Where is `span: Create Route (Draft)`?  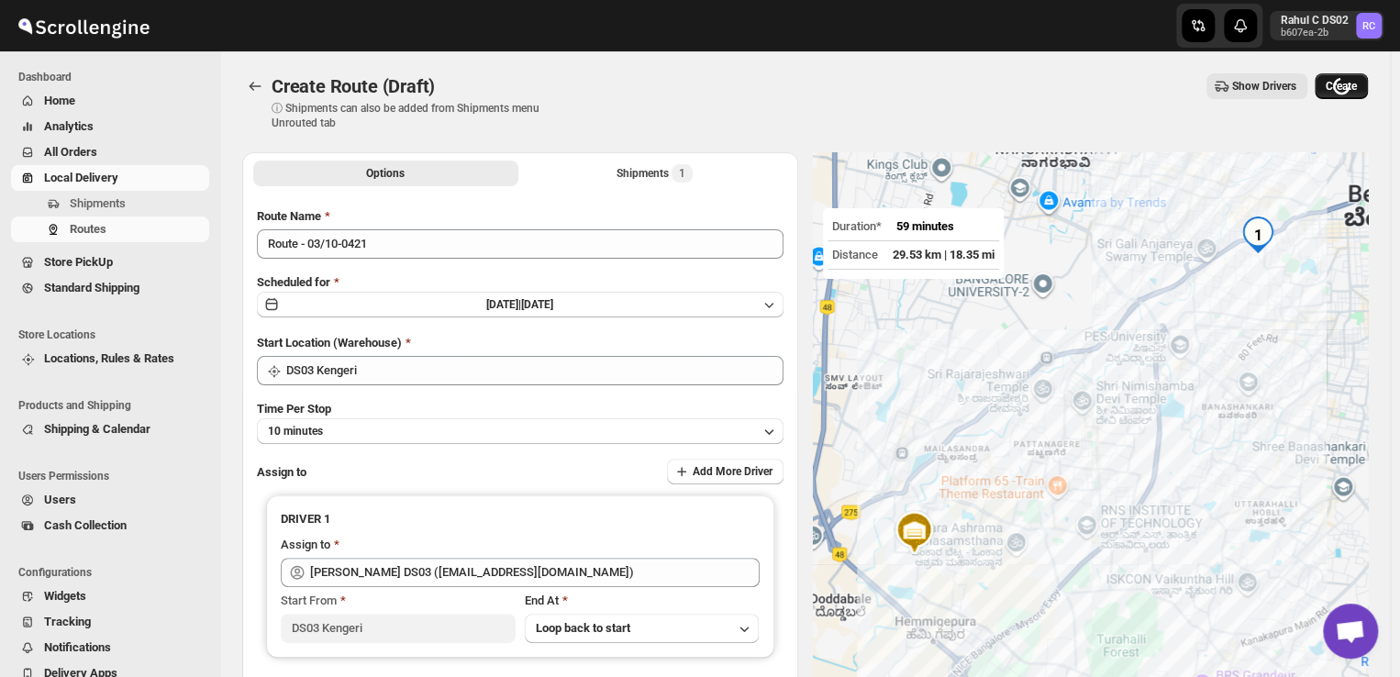 span: Create Route (Draft) is located at coordinates (353, 86).